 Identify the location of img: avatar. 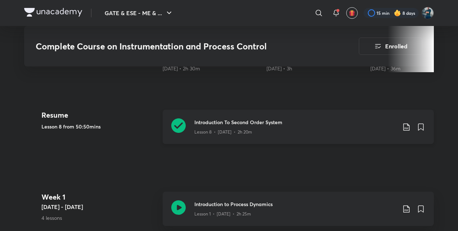
(352, 13).